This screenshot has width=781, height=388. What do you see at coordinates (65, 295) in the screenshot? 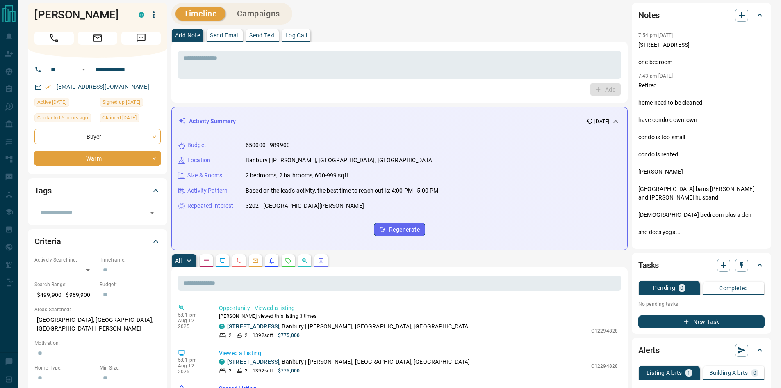
I see `p: $499,900 - $989,900` at bounding box center [65, 295].